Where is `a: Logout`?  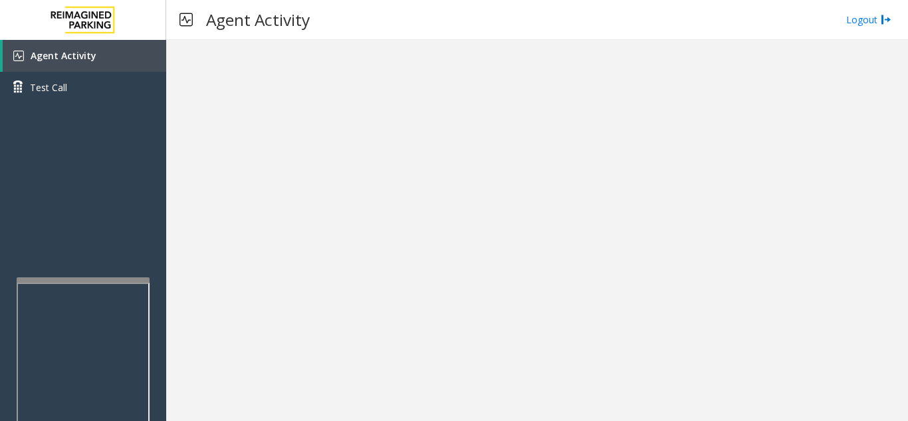 a: Logout is located at coordinates (869, 19).